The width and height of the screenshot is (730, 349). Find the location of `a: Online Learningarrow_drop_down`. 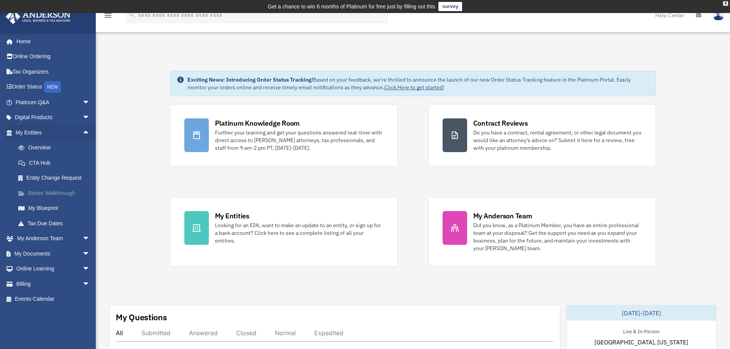

a: Online Learningarrow_drop_down is located at coordinates (53, 269).